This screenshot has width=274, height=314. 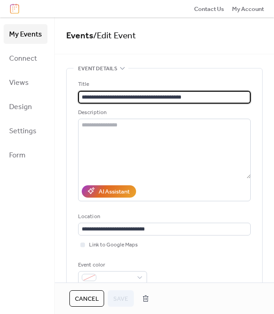 What do you see at coordinates (26, 58) in the screenshot?
I see `a: Connect` at bounding box center [26, 58].